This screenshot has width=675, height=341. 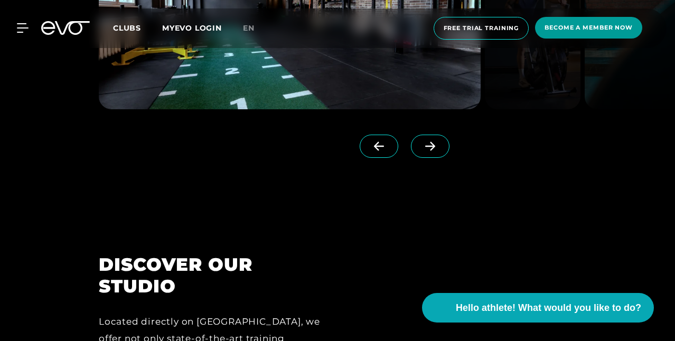 I want to click on font: MYEVO LOGIN, so click(x=192, y=28).